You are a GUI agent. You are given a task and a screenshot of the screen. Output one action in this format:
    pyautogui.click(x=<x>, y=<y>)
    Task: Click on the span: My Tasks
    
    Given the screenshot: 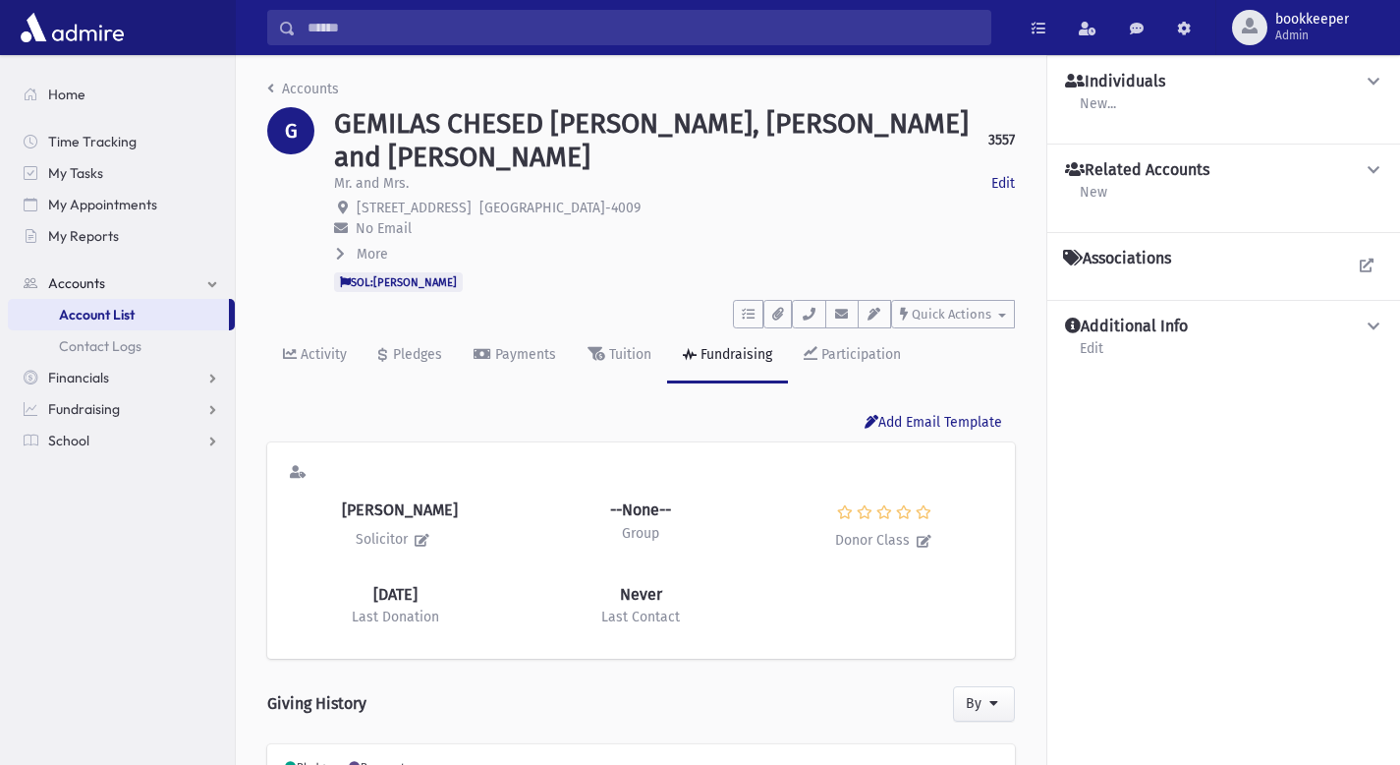 What is the action you would take?
    pyautogui.click(x=76, y=173)
    